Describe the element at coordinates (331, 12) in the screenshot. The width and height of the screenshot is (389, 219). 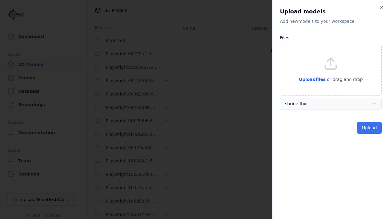
I see `h2: Upload models` at that location.